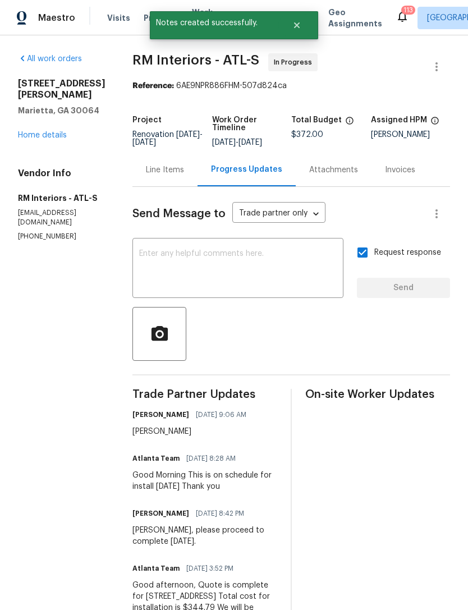  Describe the element at coordinates (62, 198) in the screenshot. I see `h5: RM Interiors - ATL-S` at that location.